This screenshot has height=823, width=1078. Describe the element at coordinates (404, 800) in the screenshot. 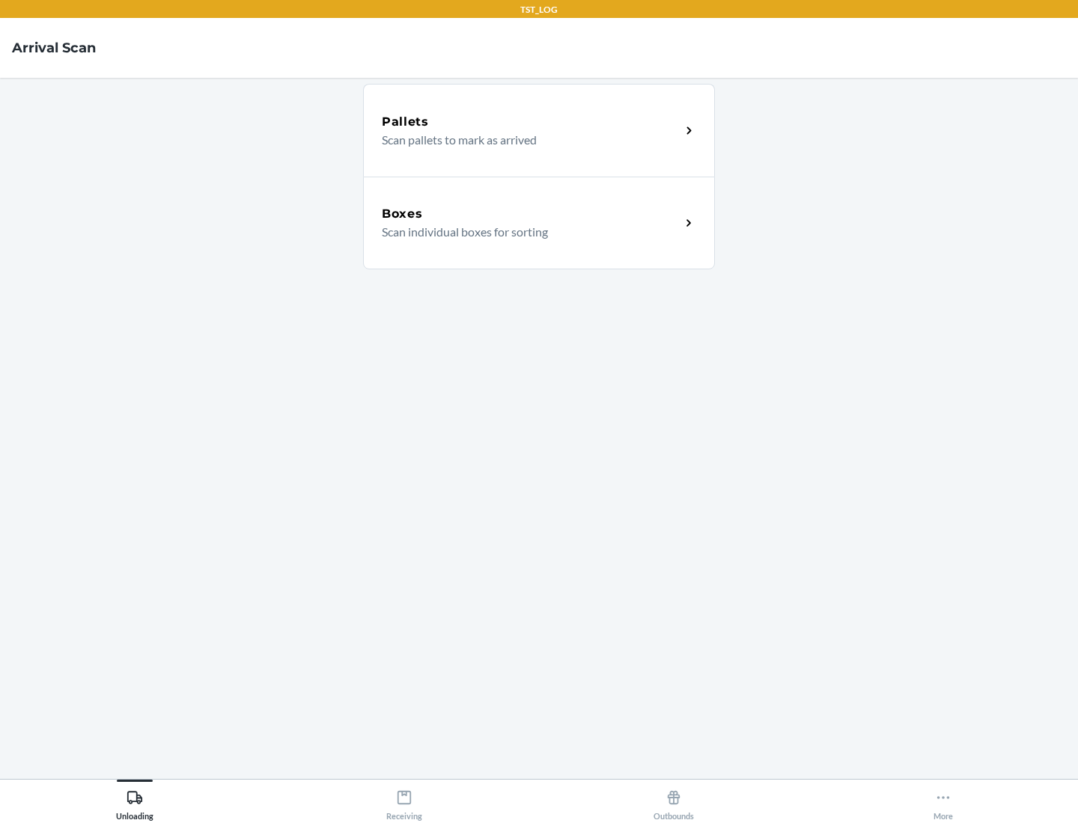

I see `button: Receiving` at that location.